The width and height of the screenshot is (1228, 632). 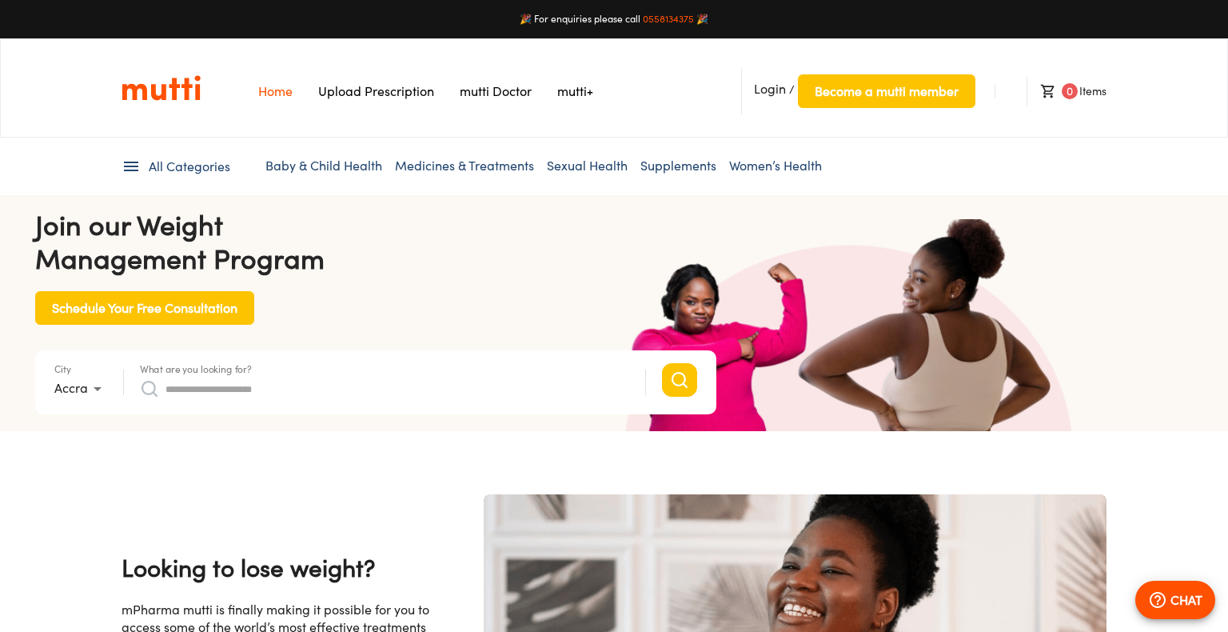 What do you see at coordinates (770, 89) in the screenshot?
I see `span: Login` at bounding box center [770, 89].